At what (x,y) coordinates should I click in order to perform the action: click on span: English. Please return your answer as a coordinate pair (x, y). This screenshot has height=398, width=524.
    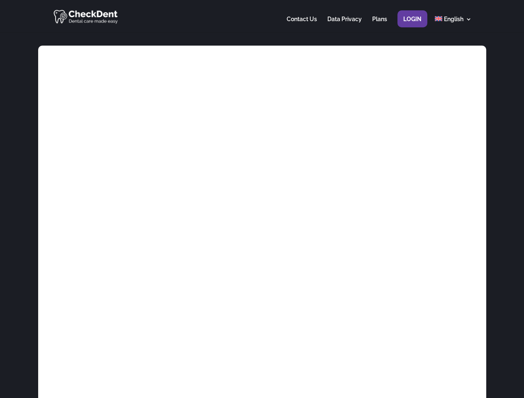
    Looking at the image, I should click on (453, 19).